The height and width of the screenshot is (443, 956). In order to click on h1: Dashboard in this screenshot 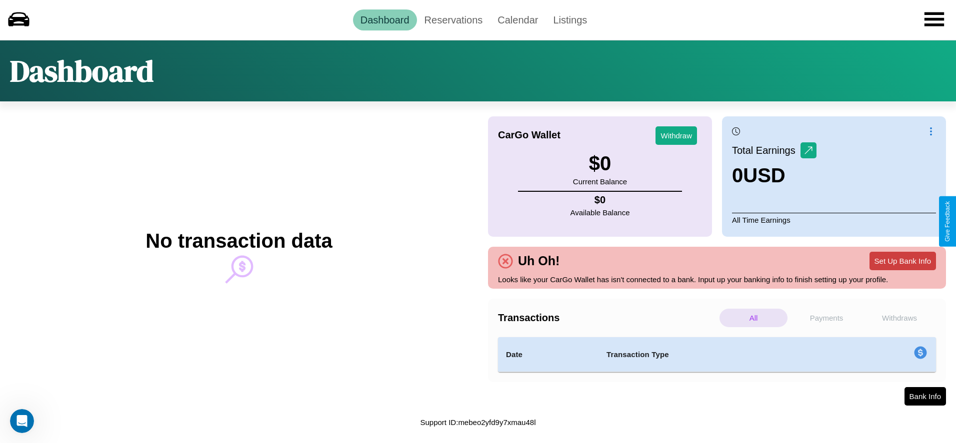, I will do `click(81, 71)`.